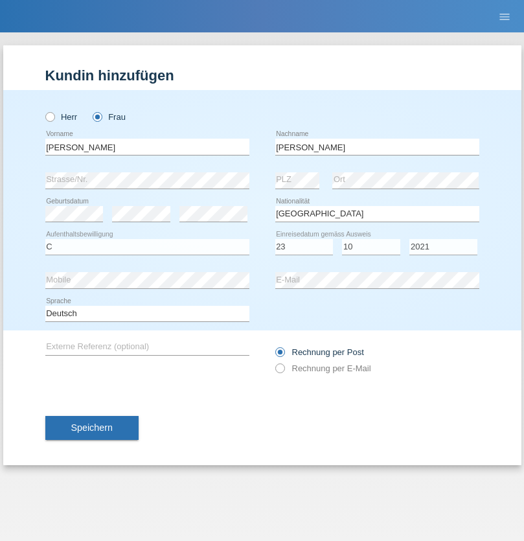 This screenshot has width=524, height=541. What do you see at coordinates (109, 117) in the screenshot?
I see `label: Frau` at bounding box center [109, 117].